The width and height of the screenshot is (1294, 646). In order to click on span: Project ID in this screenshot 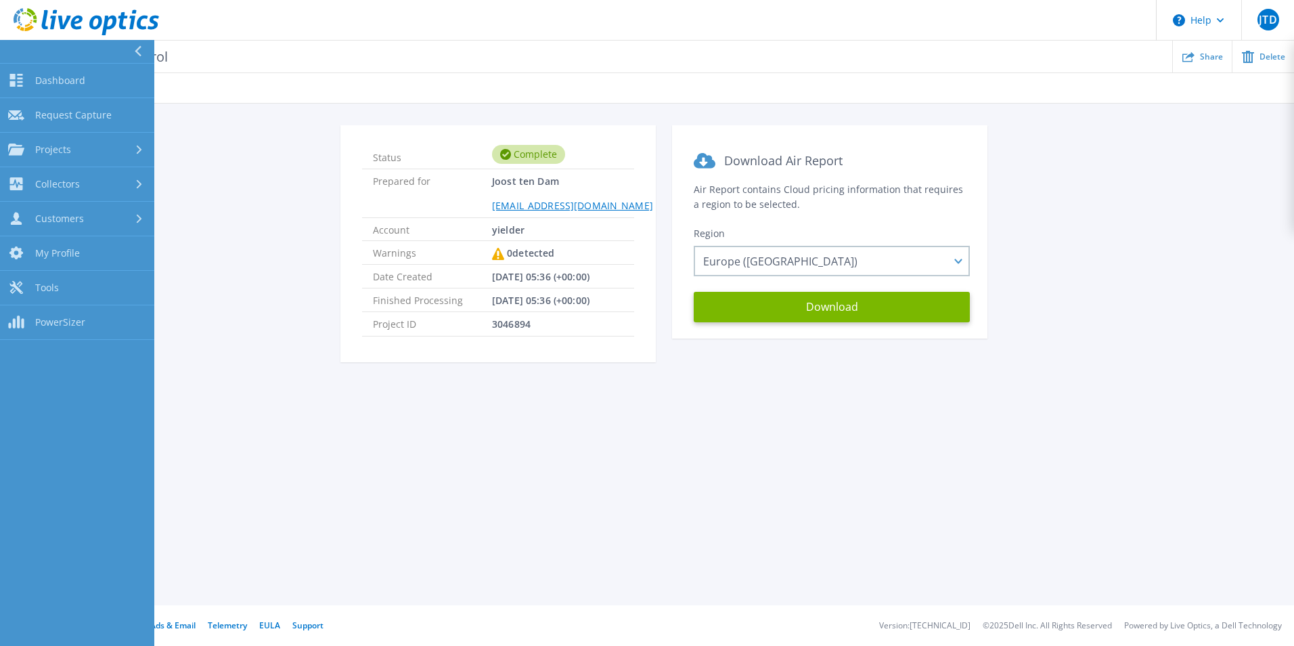, I will do `click(433, 324)`.